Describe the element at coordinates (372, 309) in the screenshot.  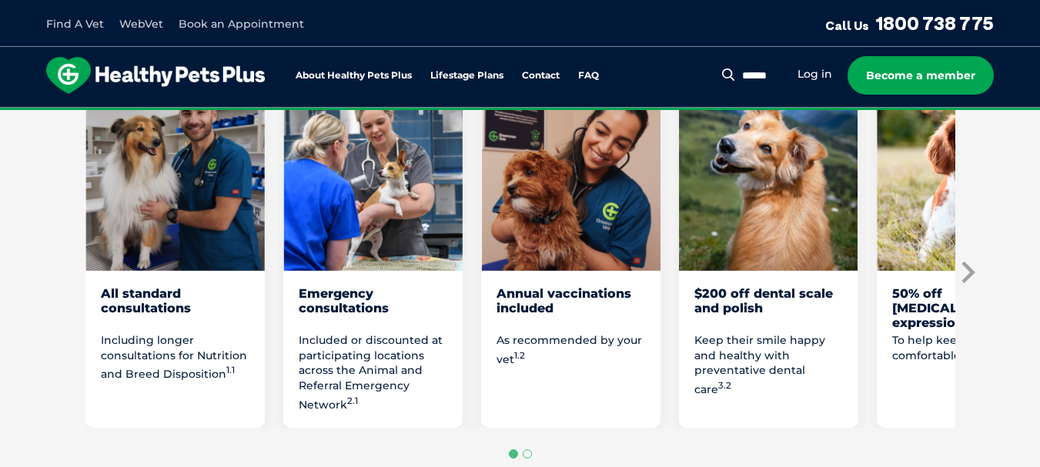
I see `div: Emergency consultations` at that location.